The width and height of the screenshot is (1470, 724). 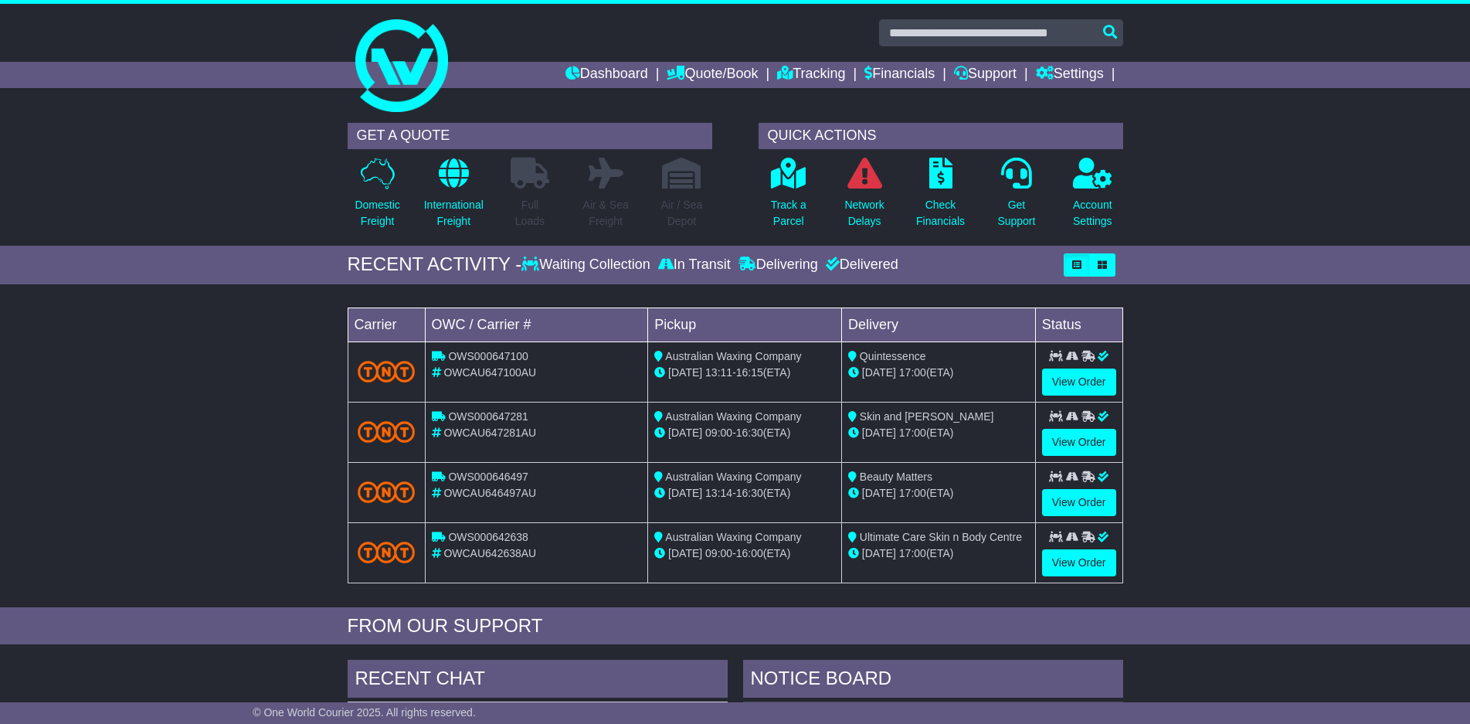 I want to click on span: Beauty Matters, so click(x=896, y=477).